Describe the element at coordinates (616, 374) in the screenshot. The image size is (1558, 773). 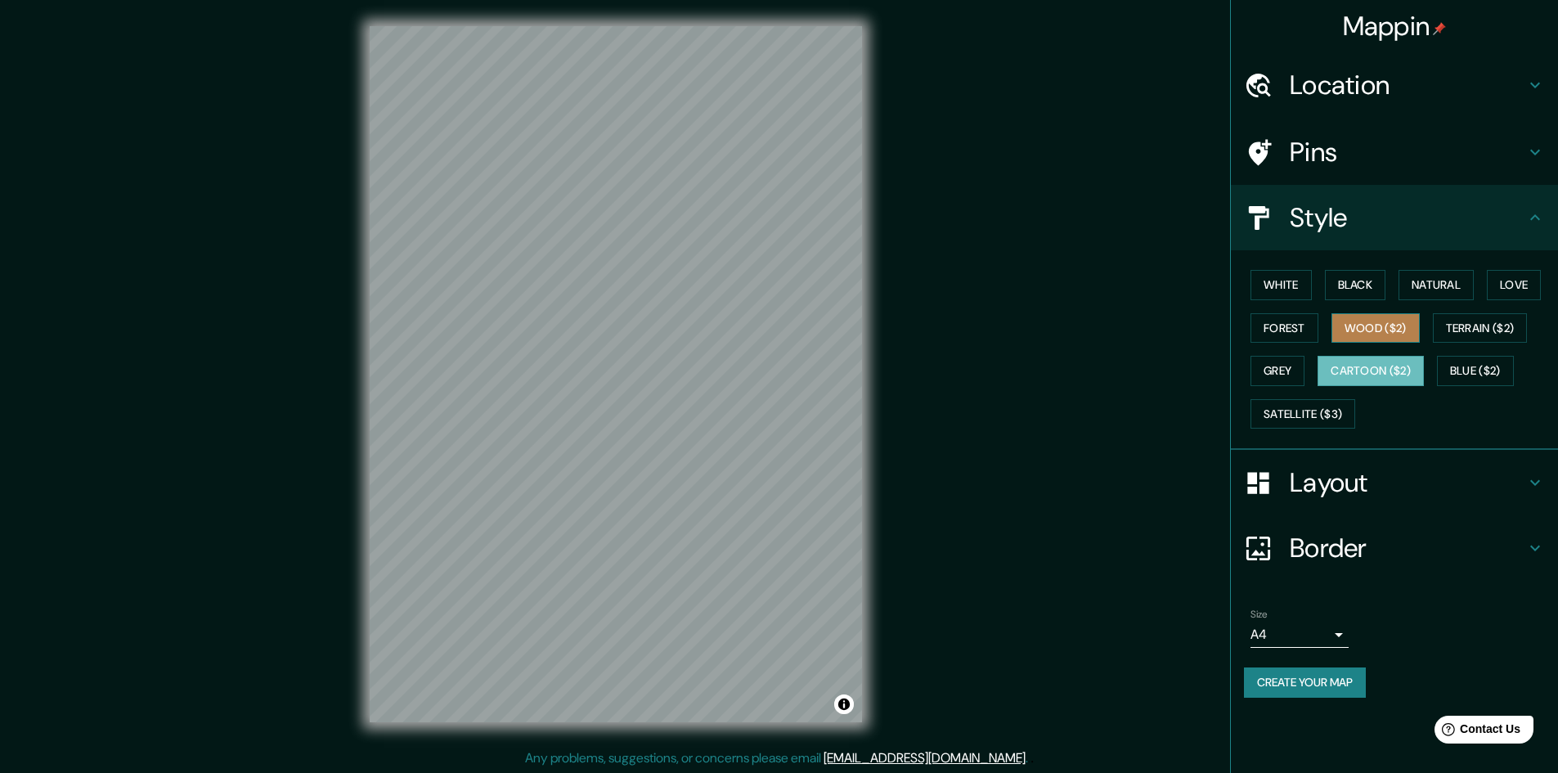
I see `canvas: Map` at that location.